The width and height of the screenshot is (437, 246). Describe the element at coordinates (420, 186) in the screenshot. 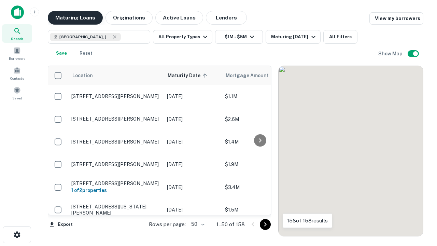

I see `div: Chat Widget` at that location.